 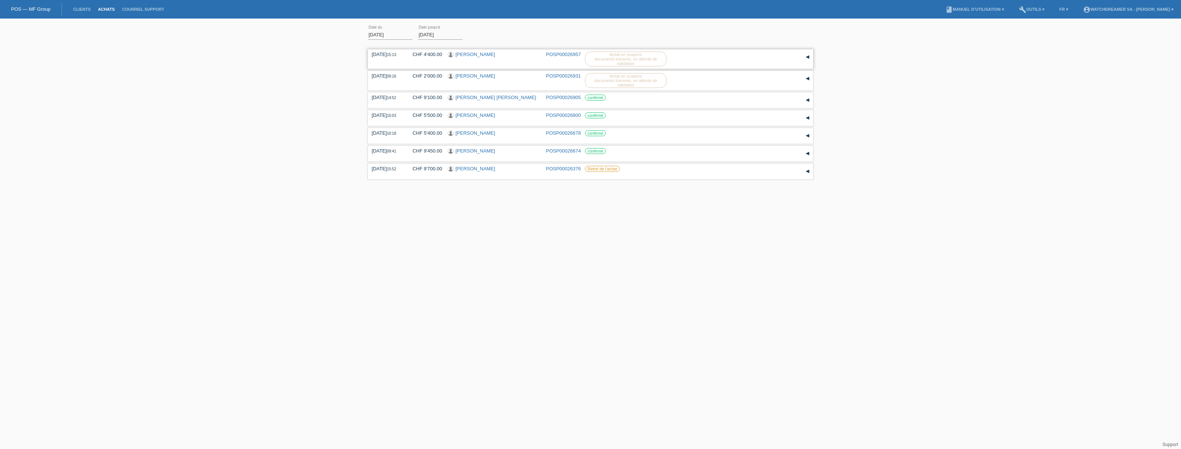 What do you see at coordinates (424, 76) in the screenshot?
I see `div: CHF 2'000.00` at bounding box center [424, 76].